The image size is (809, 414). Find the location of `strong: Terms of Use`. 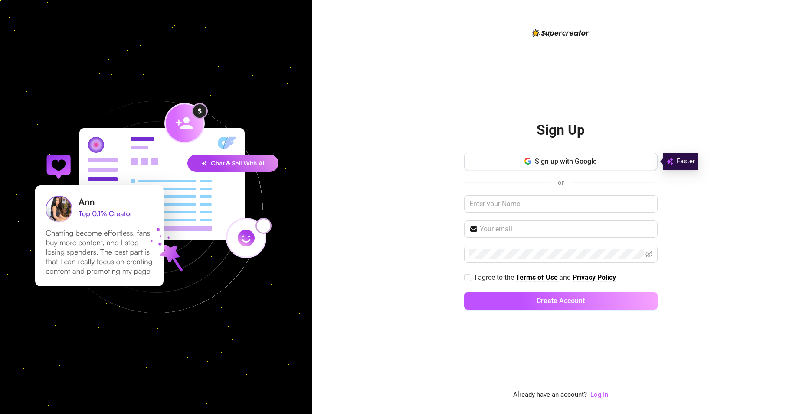

strong: Terms of Use is located at coordinates (536, 277).